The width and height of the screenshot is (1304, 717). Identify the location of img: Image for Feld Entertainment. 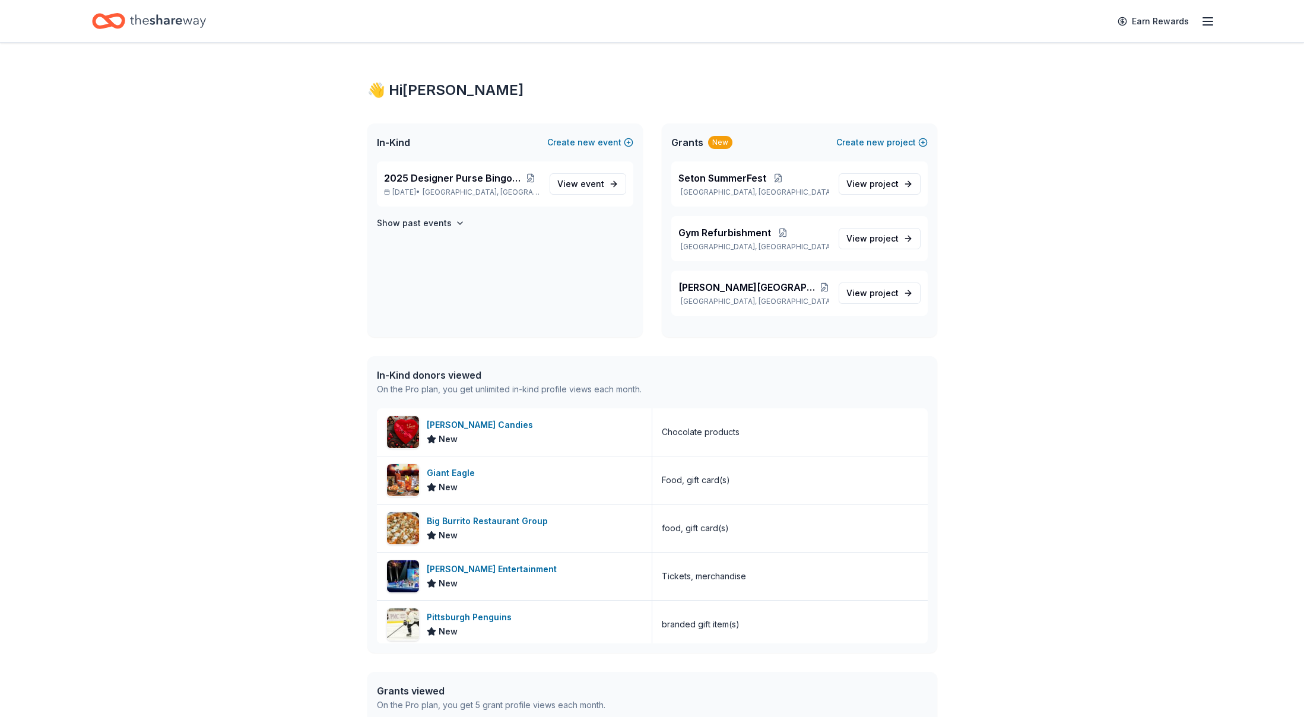
(403, 576).